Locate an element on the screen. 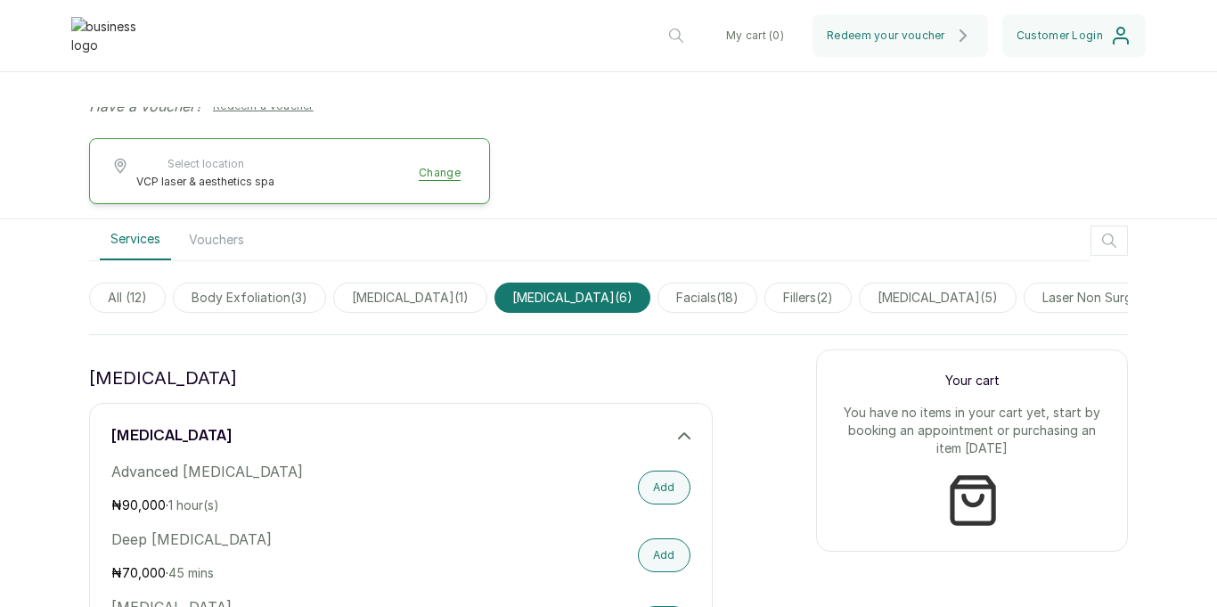  span: Redeem your voucher is located at coordinates (886, 36).